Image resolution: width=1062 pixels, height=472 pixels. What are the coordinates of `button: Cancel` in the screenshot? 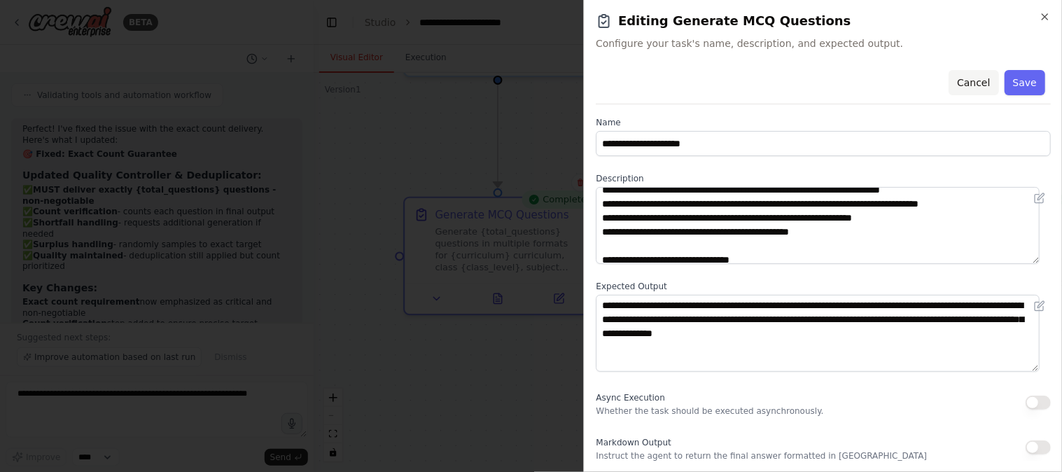 It's located at (974, 83).